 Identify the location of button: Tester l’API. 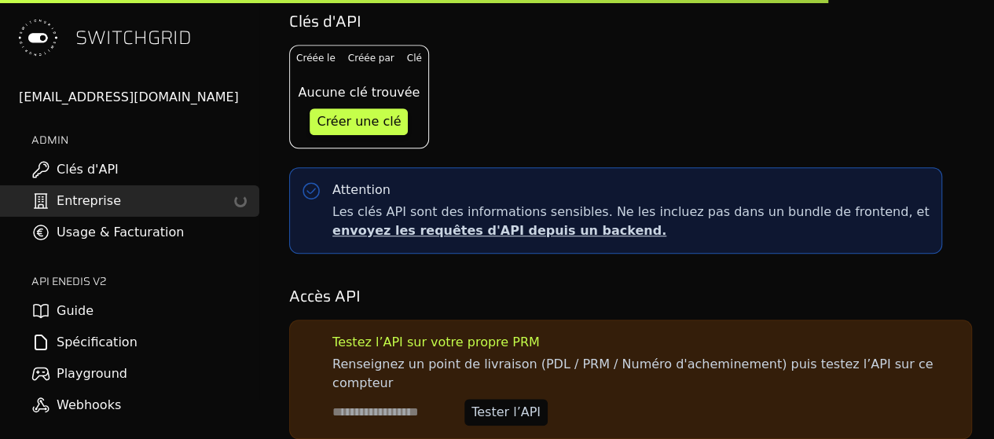
(506, 412).